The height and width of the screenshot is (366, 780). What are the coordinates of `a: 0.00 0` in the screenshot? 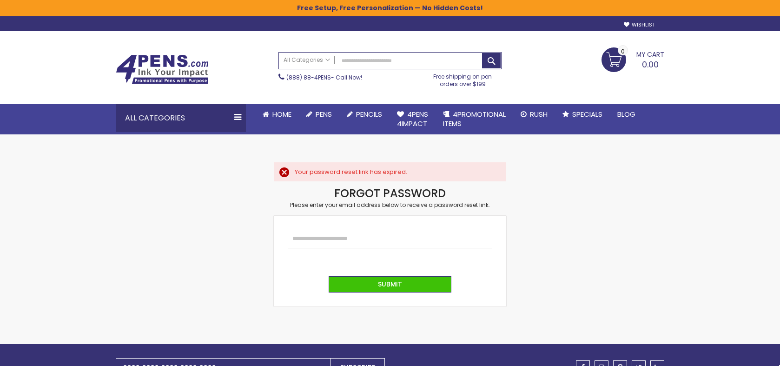 It's located at (632, 59).